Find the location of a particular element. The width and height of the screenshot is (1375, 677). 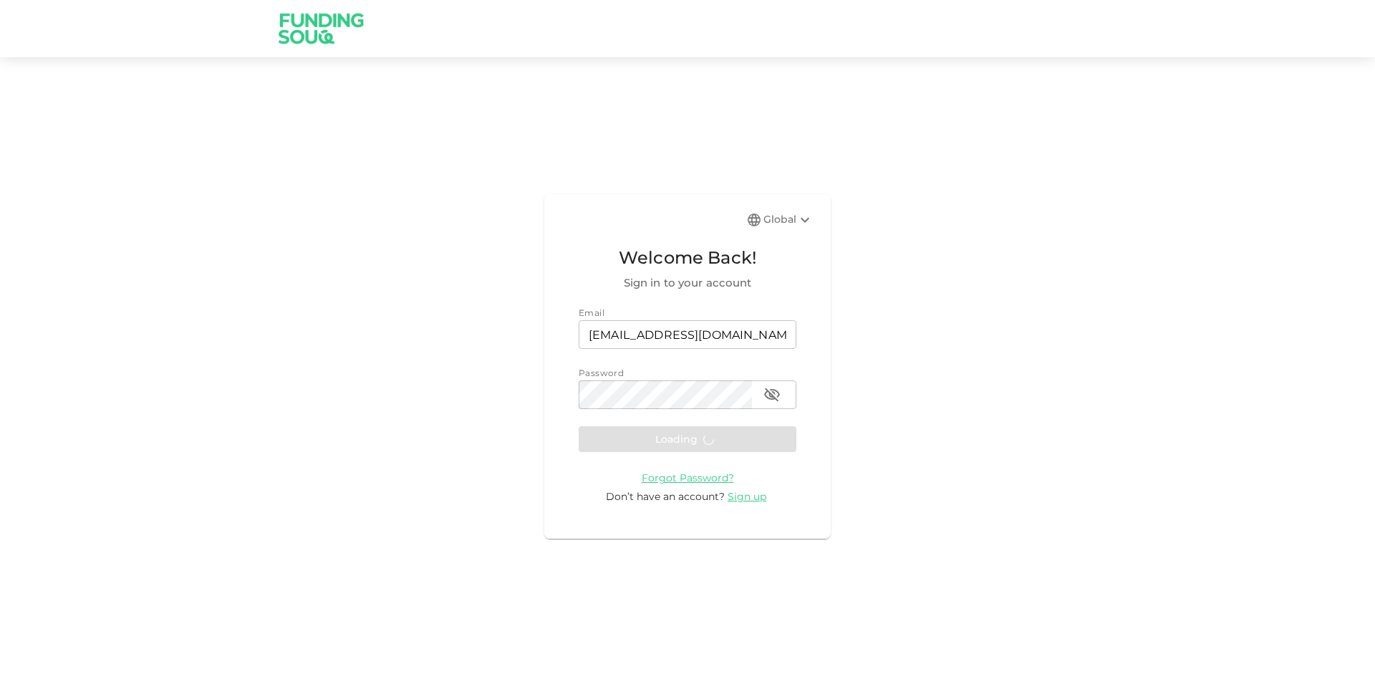

a: Forgot Password? is located at coordinates (687, 477).